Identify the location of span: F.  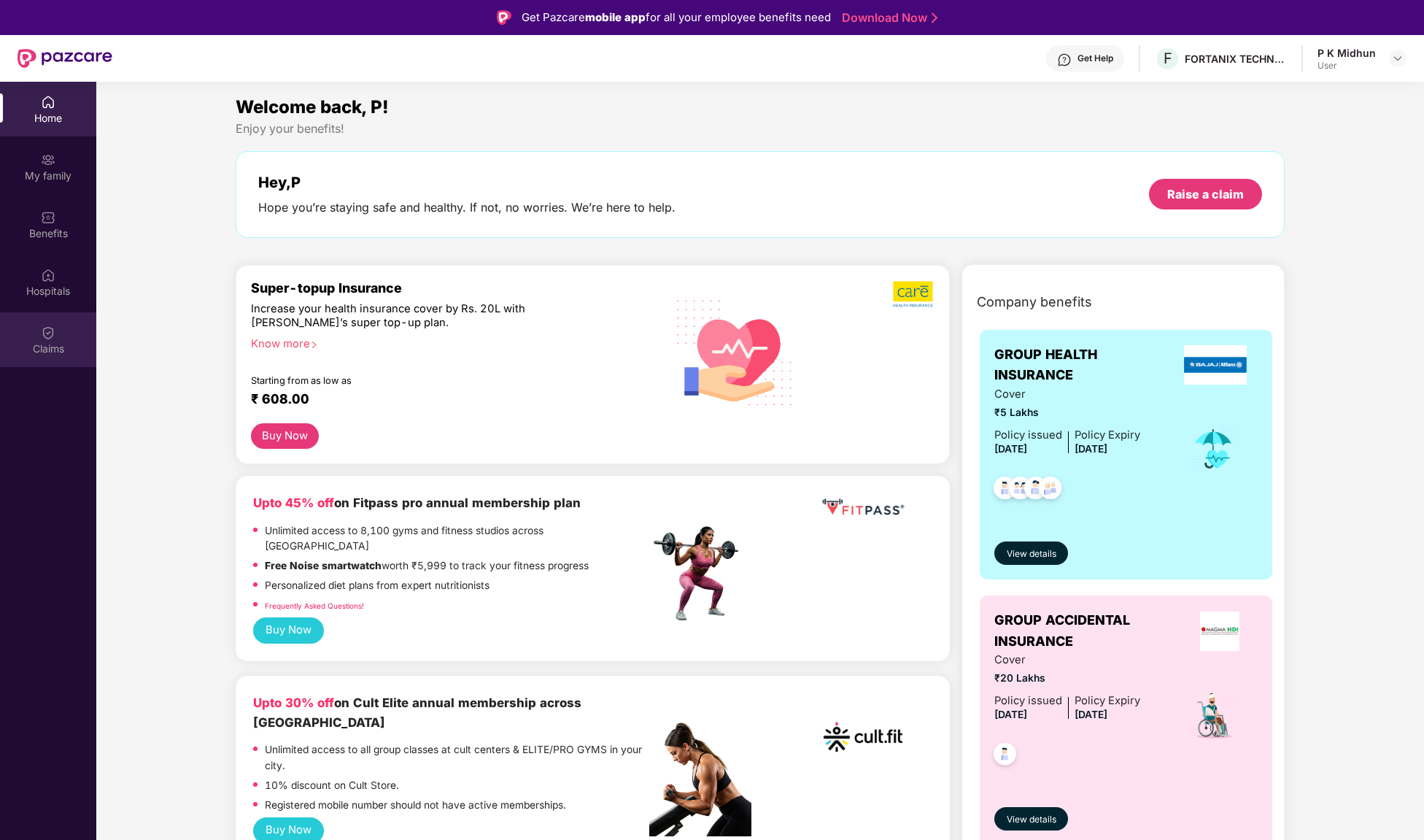
(1168, 59).